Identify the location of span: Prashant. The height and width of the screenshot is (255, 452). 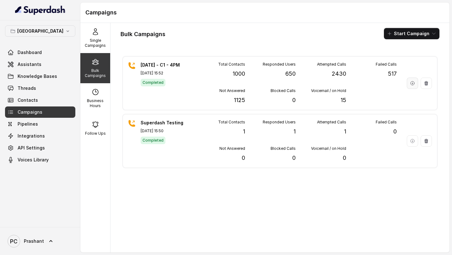
(34, 241).